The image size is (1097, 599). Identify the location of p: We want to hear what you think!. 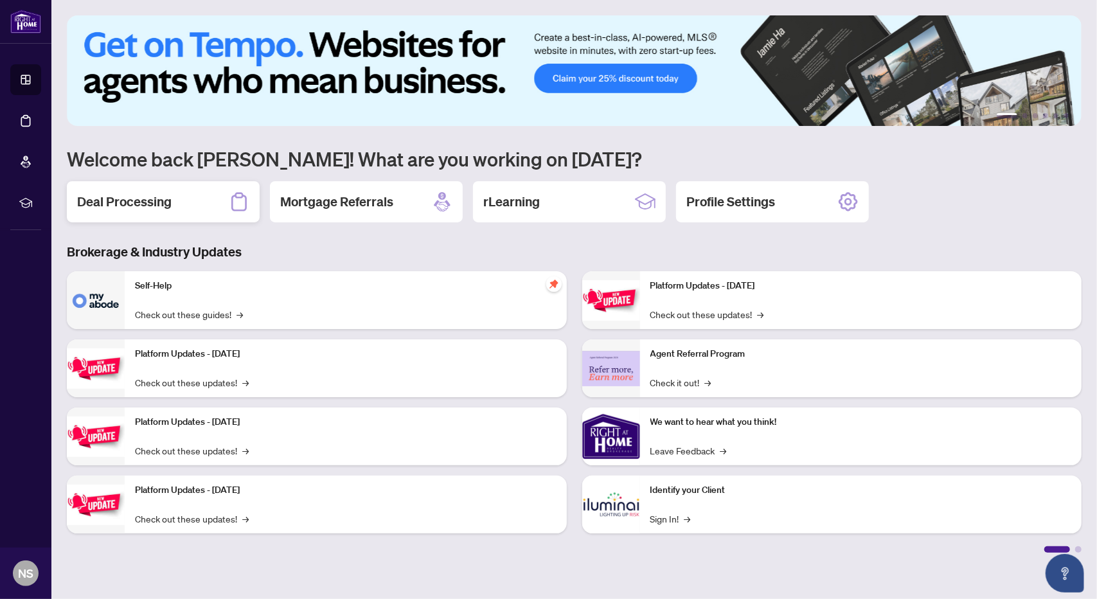
(861, 422).